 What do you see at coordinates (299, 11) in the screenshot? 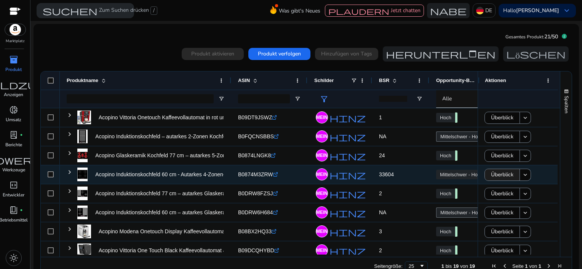
I see `span: Was gibt's Neues` at bounding box center [299, 11].